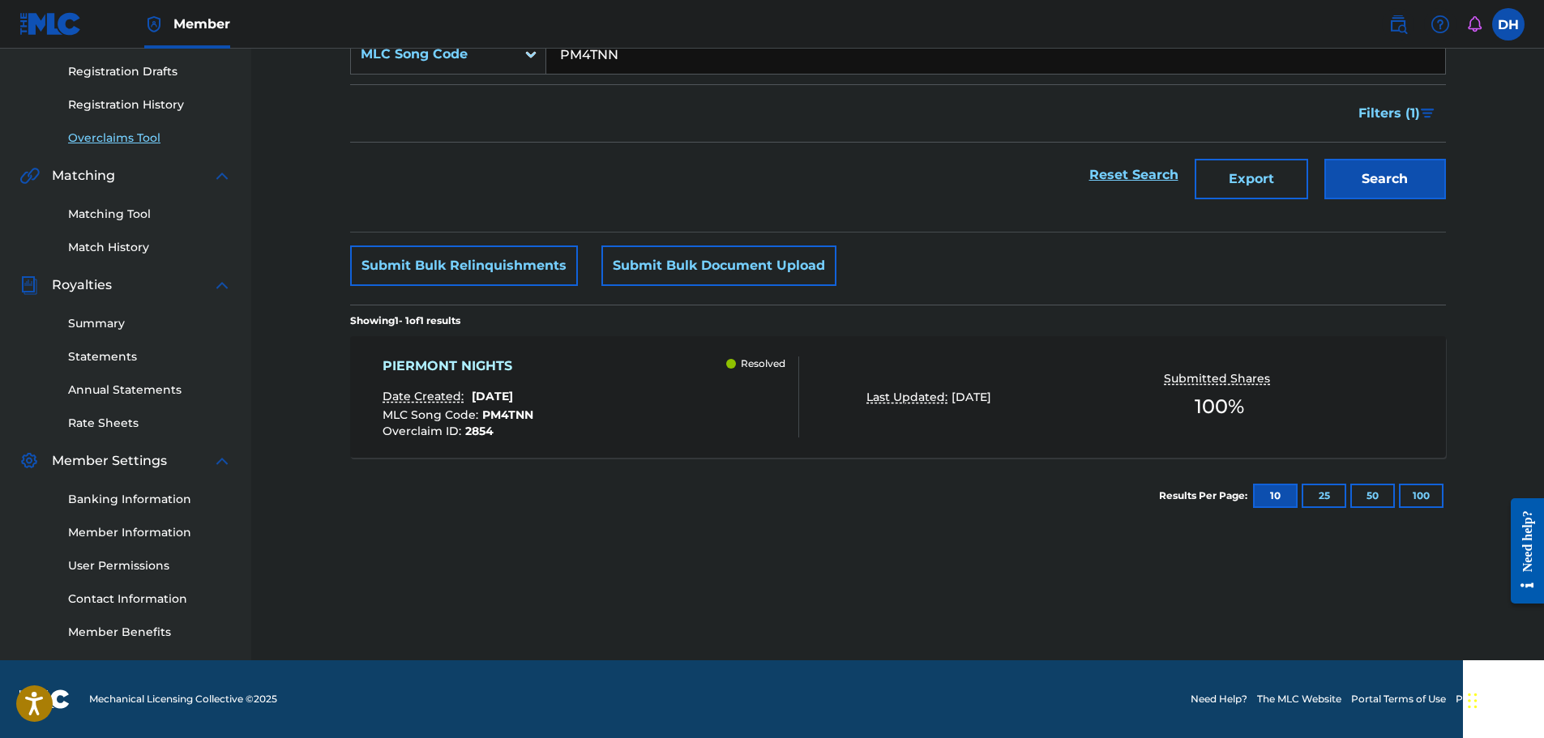  I want to click on div: Chat Widget, so click(1503, 699).